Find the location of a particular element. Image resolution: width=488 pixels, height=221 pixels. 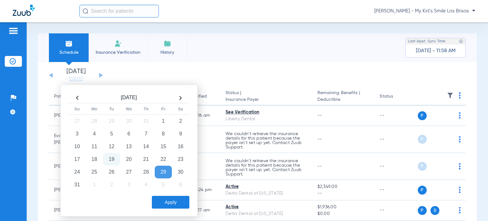

input: Search for patients is located at coordinates (119, 11).